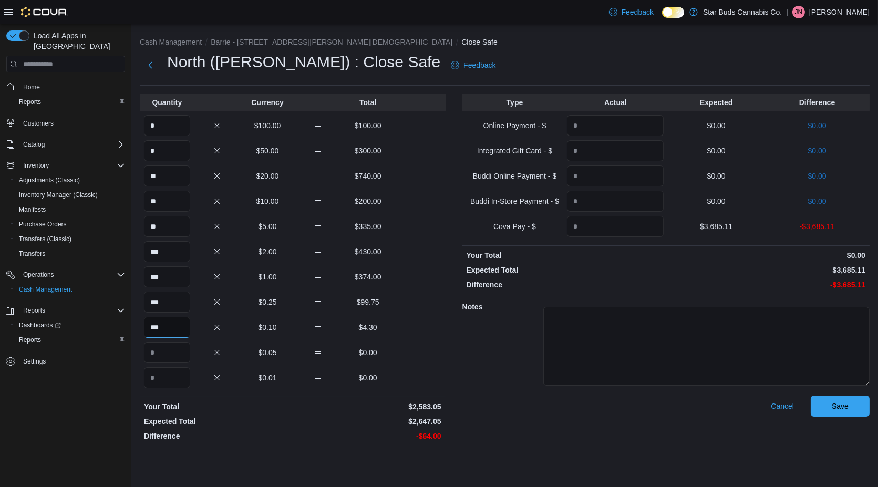 This screenshot has width=878, height=487. Describe the element at coordinates (515, 226) in the screenshot. I see `p: Cova Pay - $` at that location.